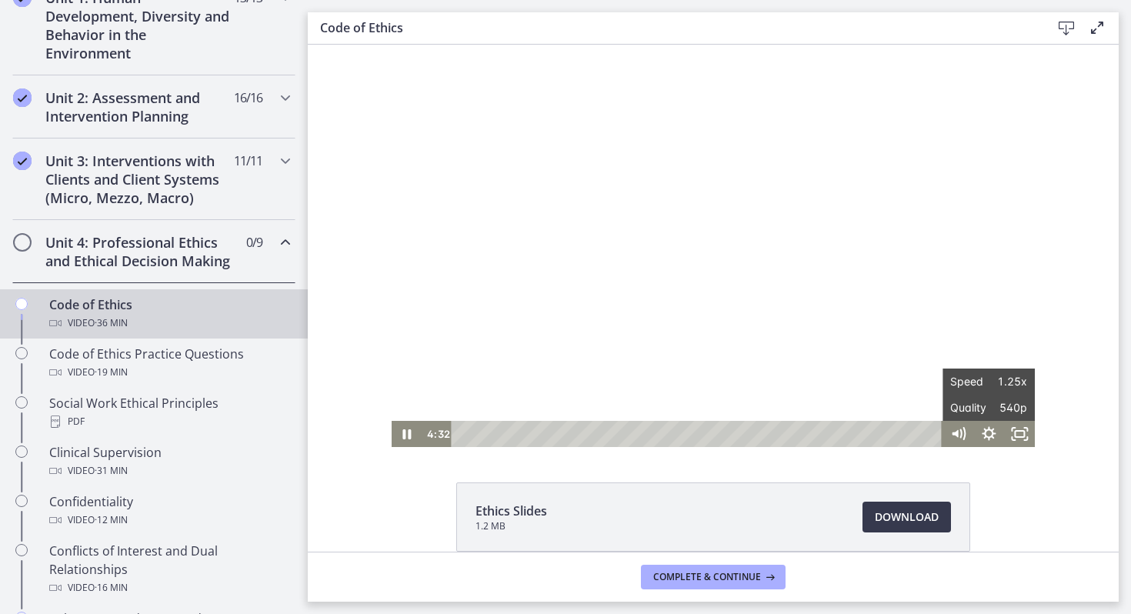  Describe the element at coordinates (99, 389) in the screenshot. I see `button: Pause` at that location.